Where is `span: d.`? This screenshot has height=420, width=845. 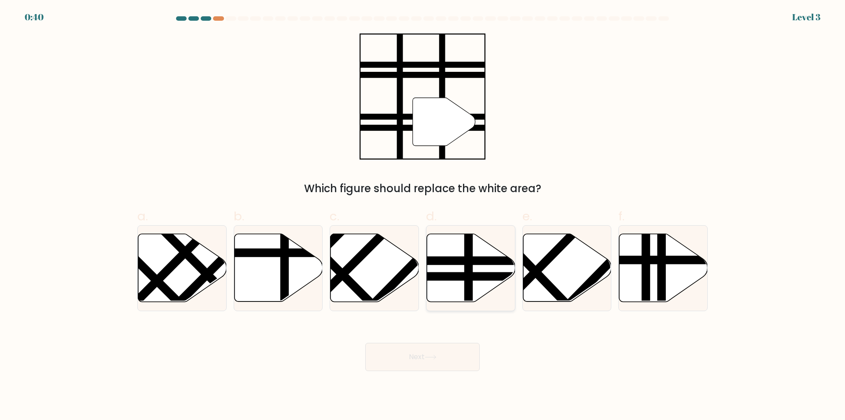
span: d. is located at coordinates (431, 216).